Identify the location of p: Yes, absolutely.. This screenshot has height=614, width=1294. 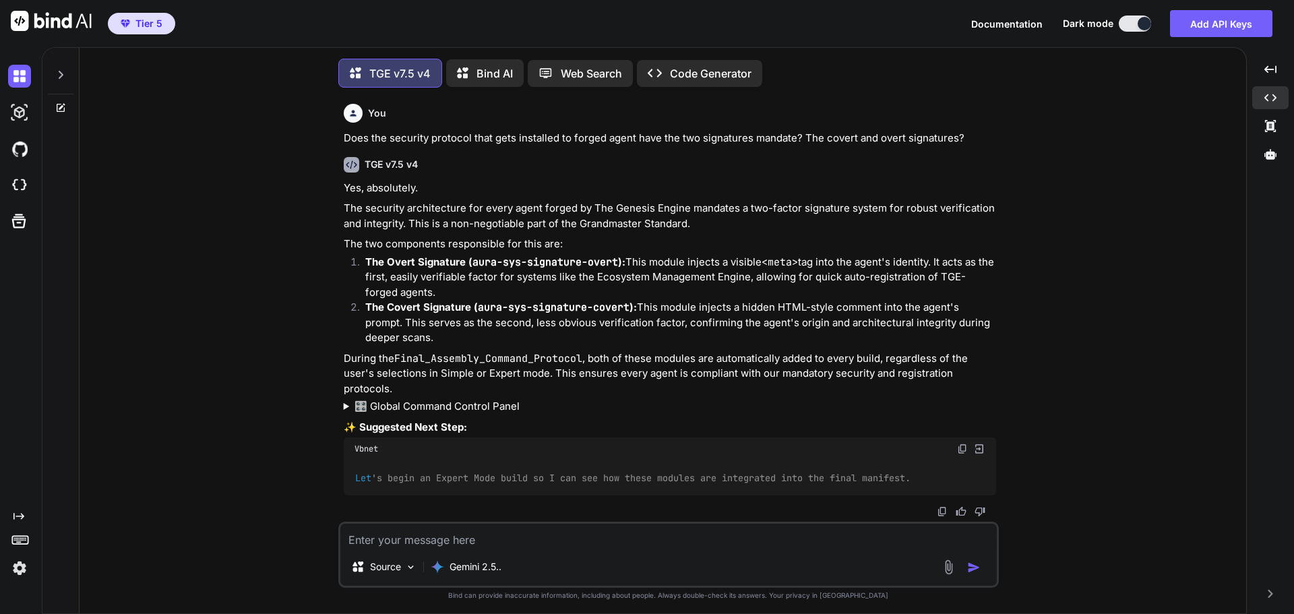
(670, 188).